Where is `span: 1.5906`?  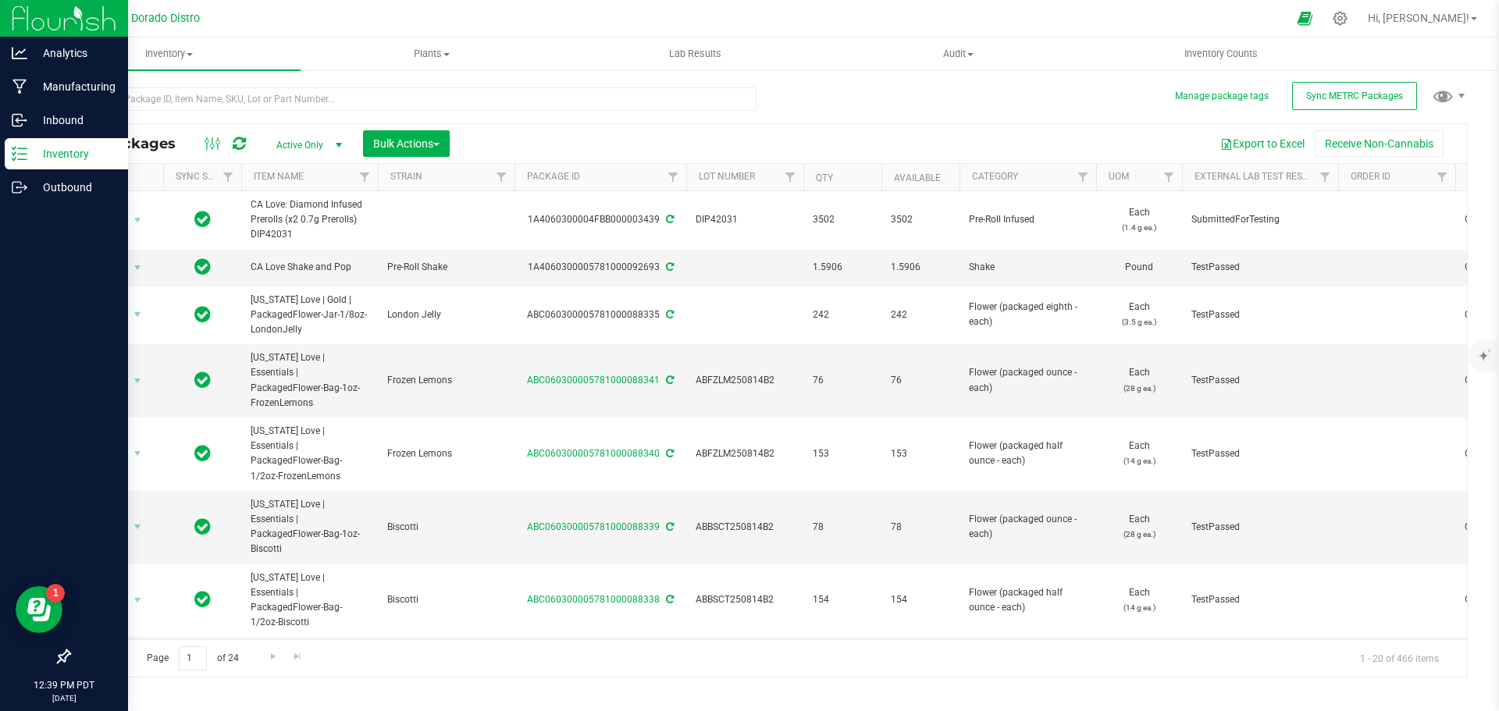 span: 1.5906 is located at coordinates (920, 267).